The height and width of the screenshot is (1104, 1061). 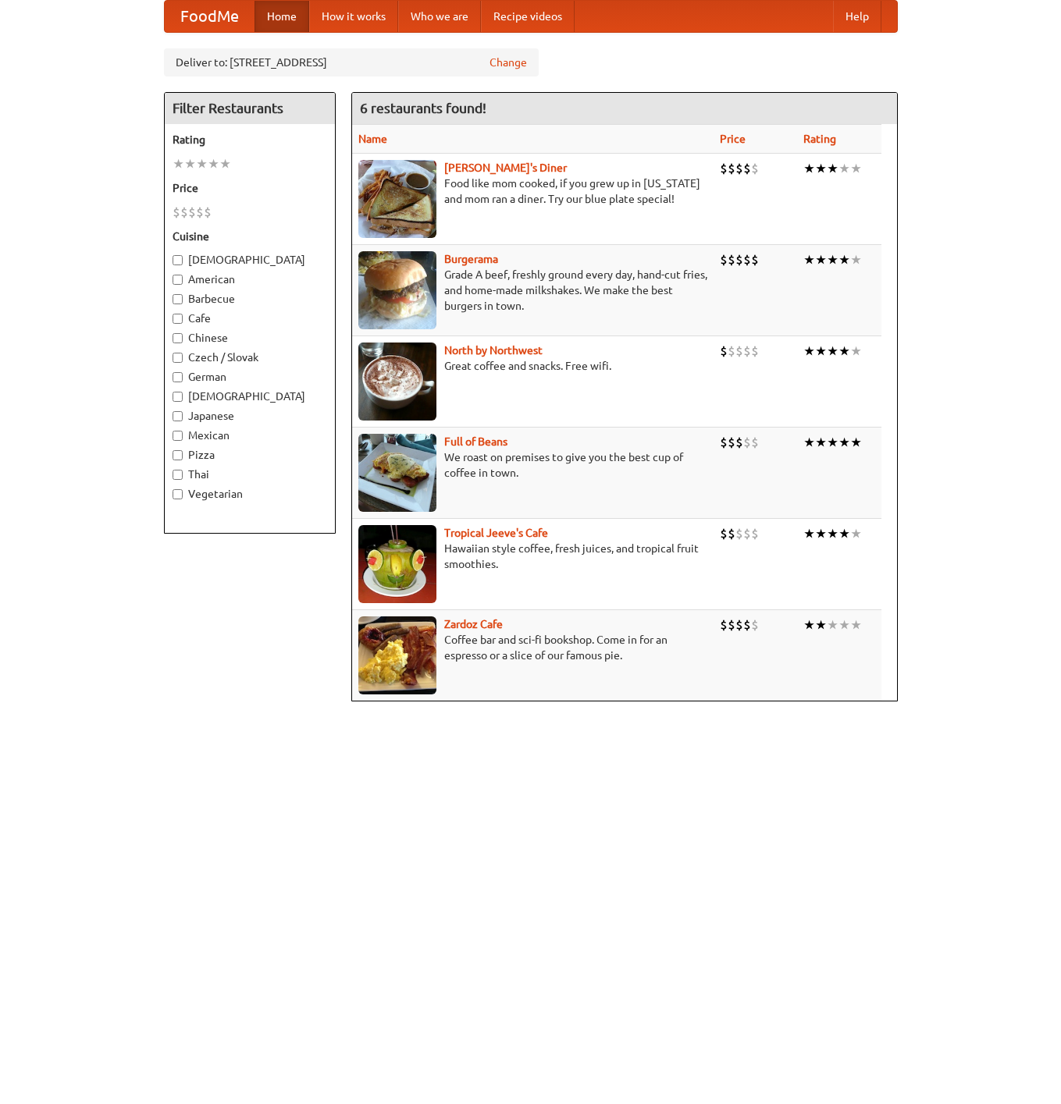 What do you see at coordinates (250, 108) in the screenshot?
I see `h4: Filter Restaurants` at bounding box center [250, 108].